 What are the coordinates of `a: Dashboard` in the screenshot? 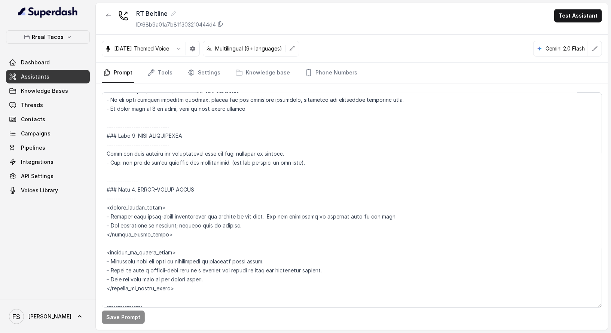 It's located at (48, 62).